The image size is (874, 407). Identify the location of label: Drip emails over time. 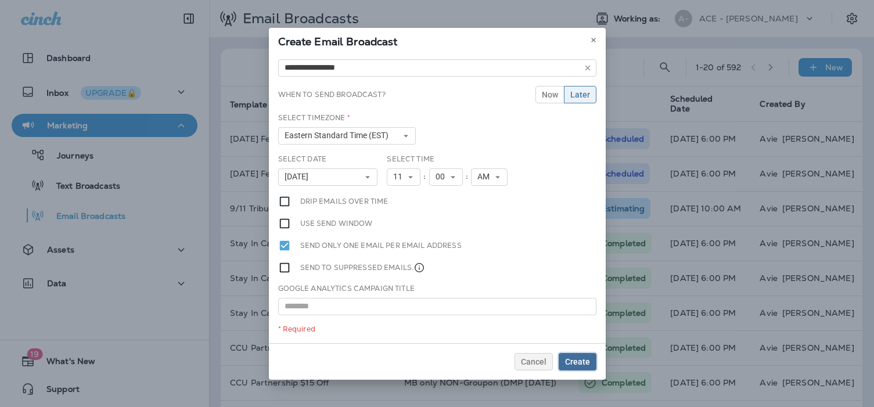
(344, 202).